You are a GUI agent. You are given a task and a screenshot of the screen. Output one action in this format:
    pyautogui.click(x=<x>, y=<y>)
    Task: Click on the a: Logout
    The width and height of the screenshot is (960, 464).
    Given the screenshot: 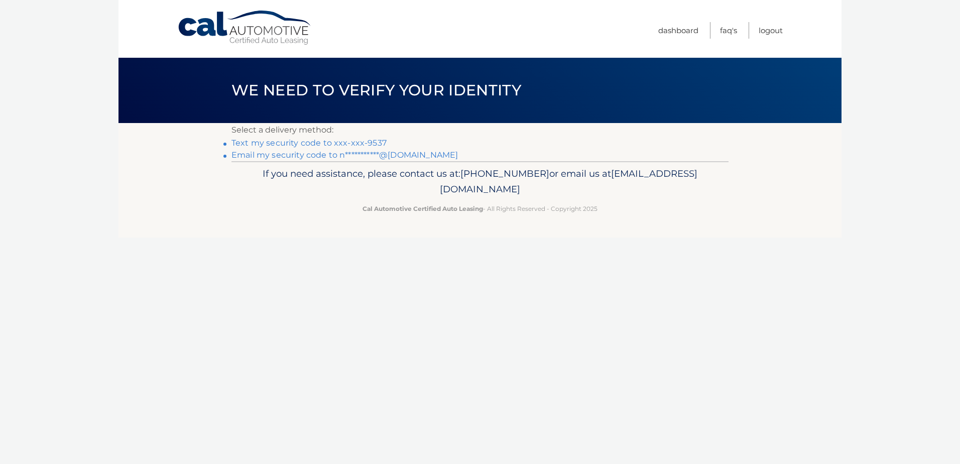 What is the action you would take?
    pyautogui.click(x=770, y=30)
    